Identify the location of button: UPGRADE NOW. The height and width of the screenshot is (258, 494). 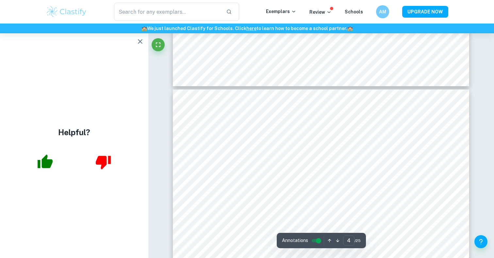
(425, 12).